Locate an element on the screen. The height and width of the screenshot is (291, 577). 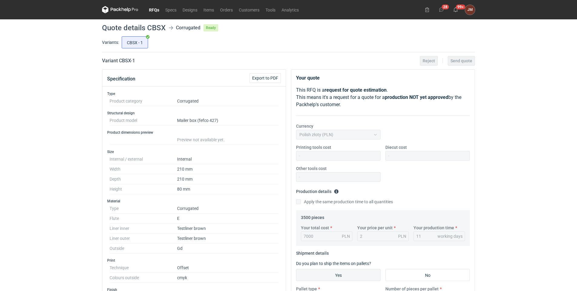
button: 28 is located at coordinates (441, 10).